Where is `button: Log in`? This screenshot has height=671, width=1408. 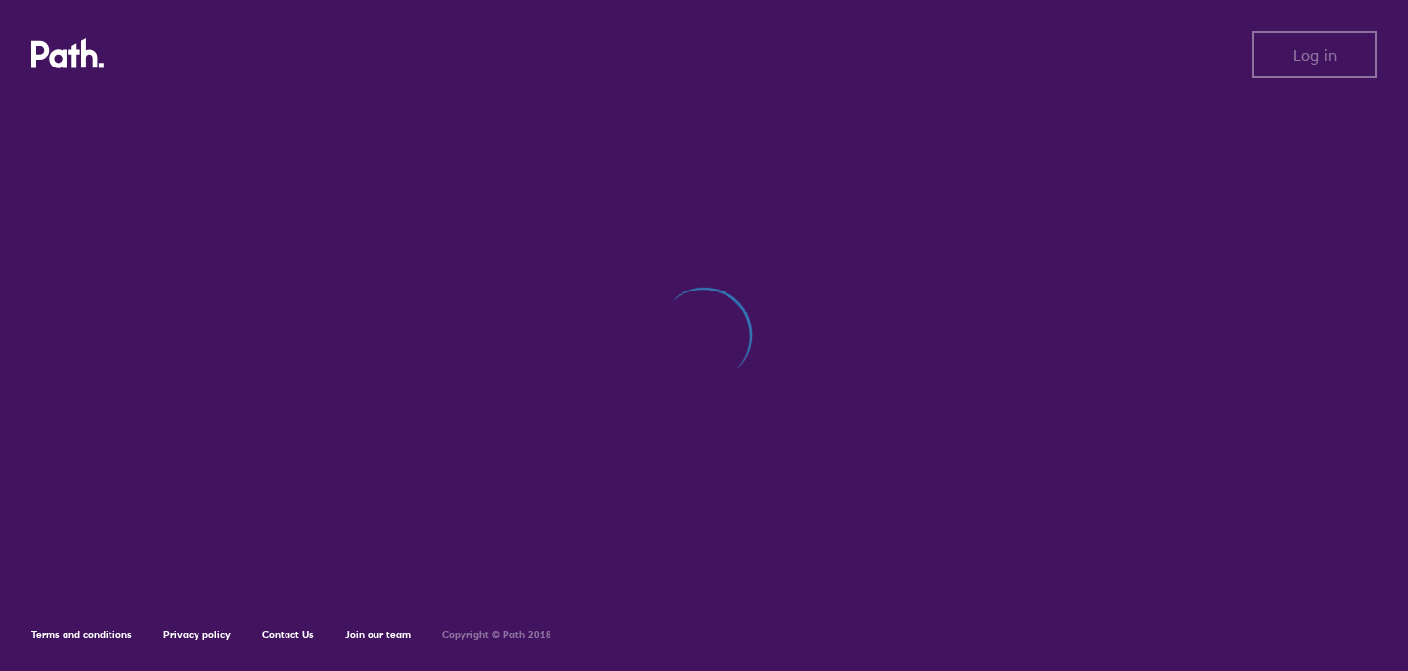 button: Log in is located at coordinates (1314, 55).